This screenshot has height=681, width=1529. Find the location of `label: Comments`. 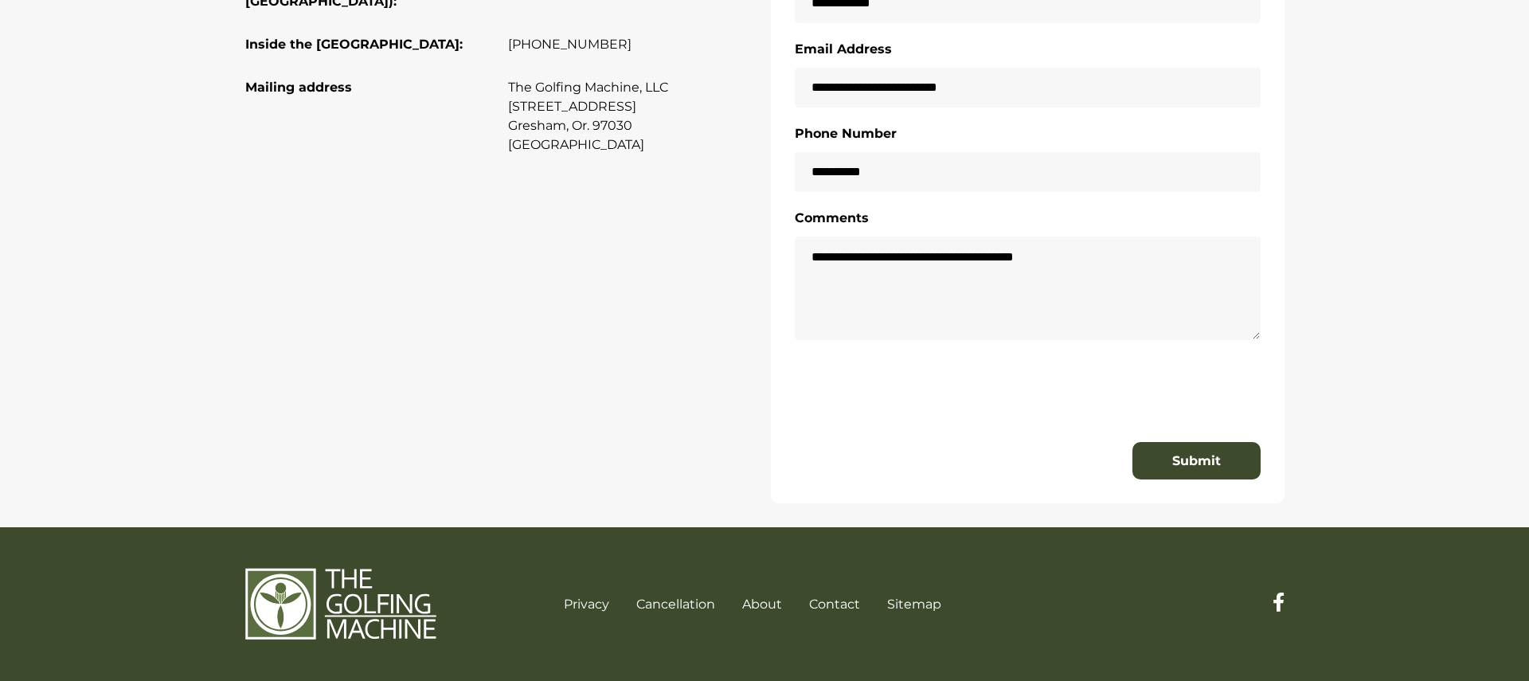

label: Comments is located at coordinates (831, 218).